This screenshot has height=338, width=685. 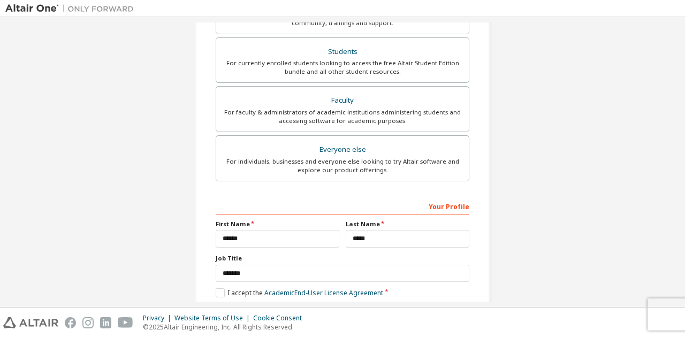 I want to click on div: Everyone else, so click(x=342, y=150).